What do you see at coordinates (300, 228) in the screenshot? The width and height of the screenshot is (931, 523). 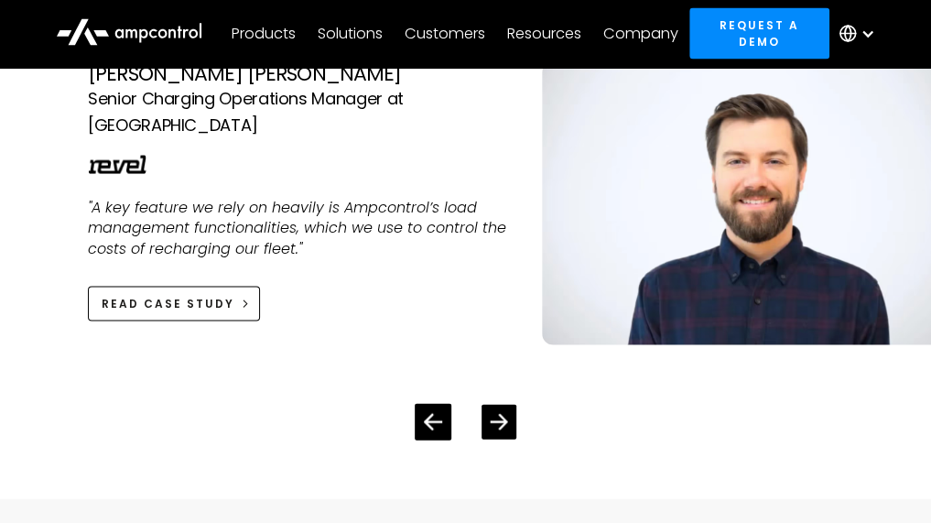 I see `p: "A key feature we rely on heavily is Ampcontrol’s load management functionalities, which we use t...` at bounding box center [300, 228].